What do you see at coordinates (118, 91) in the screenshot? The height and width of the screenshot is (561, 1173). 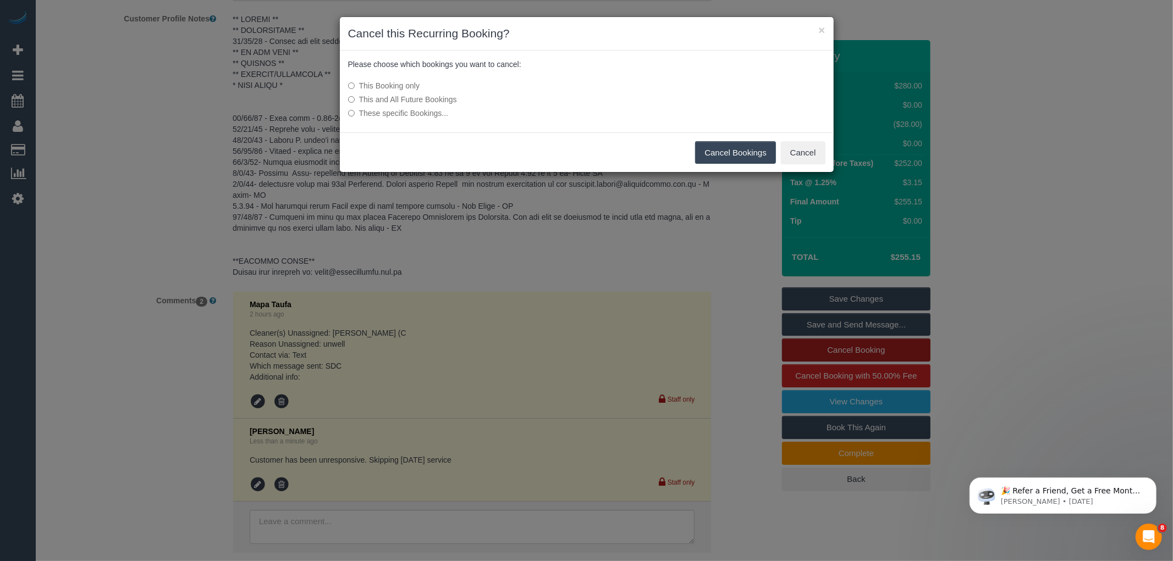 I see `span: 🎉 Refer a Friend, Get a Free Month! 🎉 Love Automaid? Share the love! When you refer a friend who ...` at bounding box center [118, 91].